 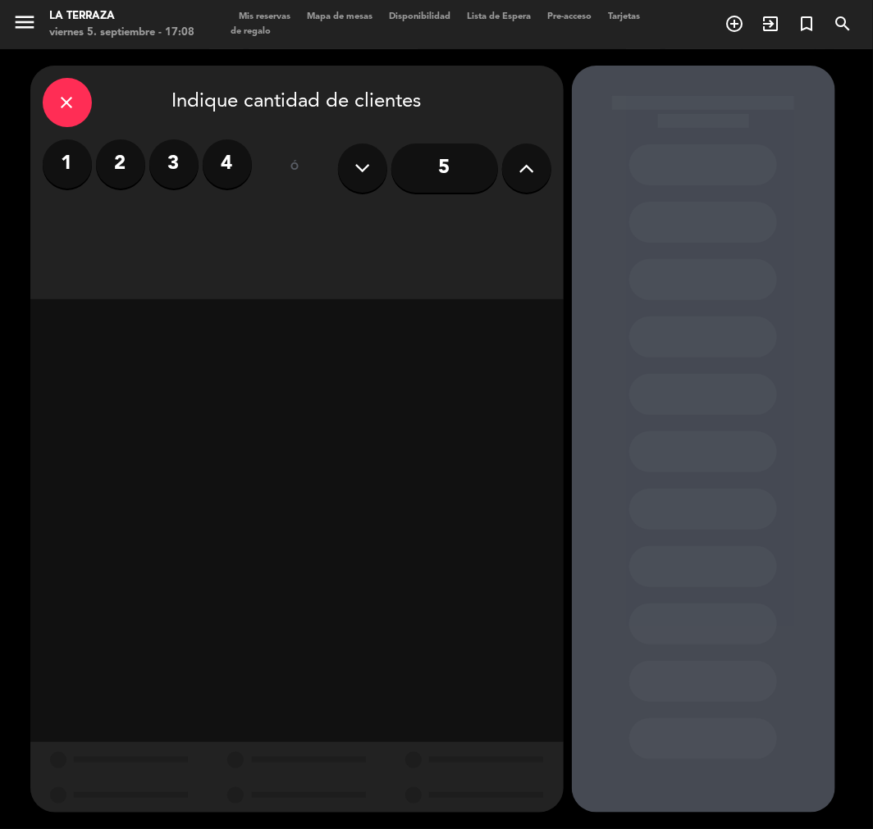 I want to click on button: menu, so click(x=25, y=25).